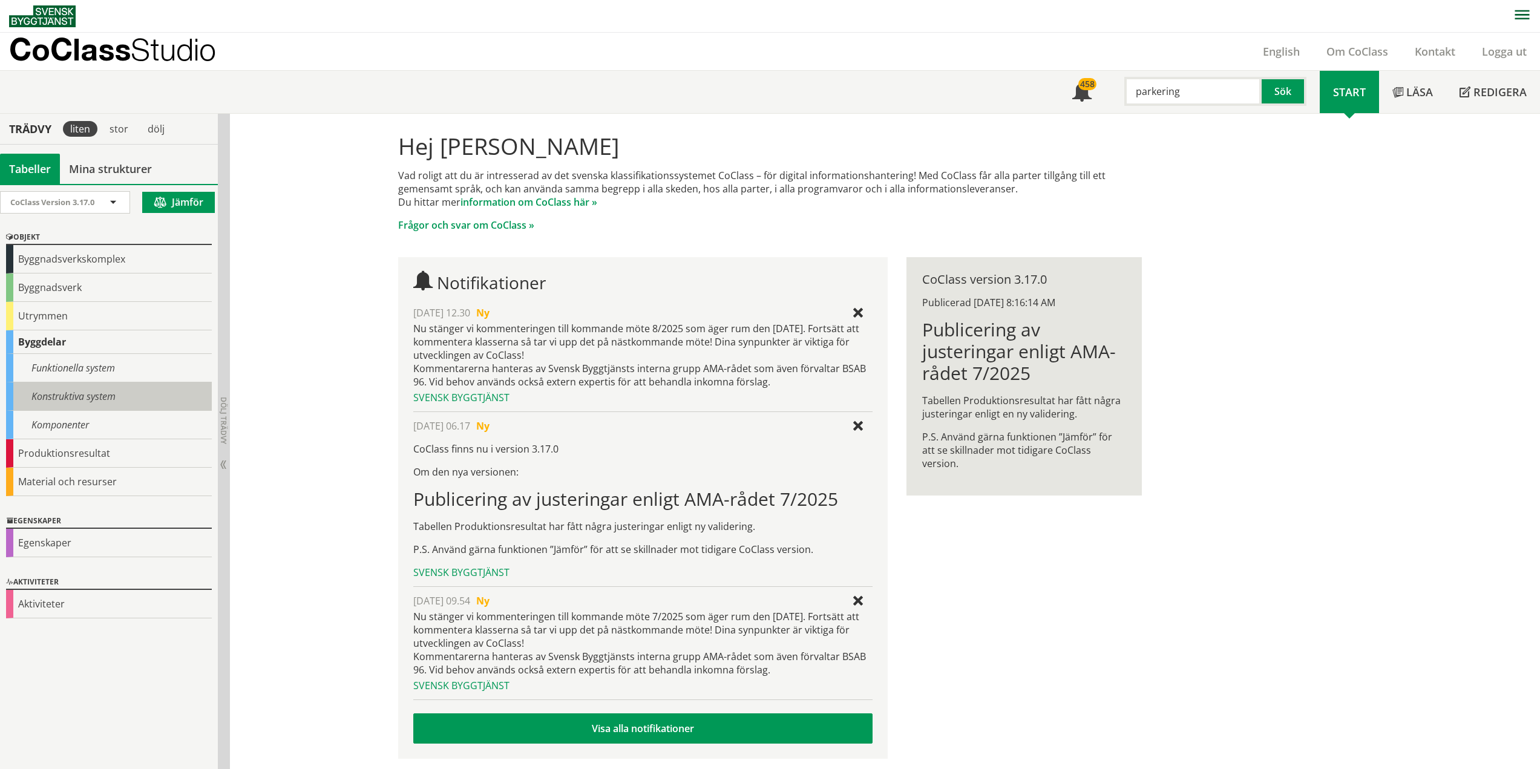 The height and width of the screenshot is (769, 1540). Describe the element at coordinates (643, 472) in the screenshot. I see `p: Om den nya versionen:` at that location.